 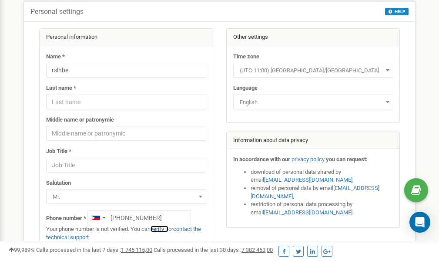 What do you see at coordinates (126, 233) in the screenshot?
I see `p: Your phone number is not verified. You can or` at bounding box center [126, 233].